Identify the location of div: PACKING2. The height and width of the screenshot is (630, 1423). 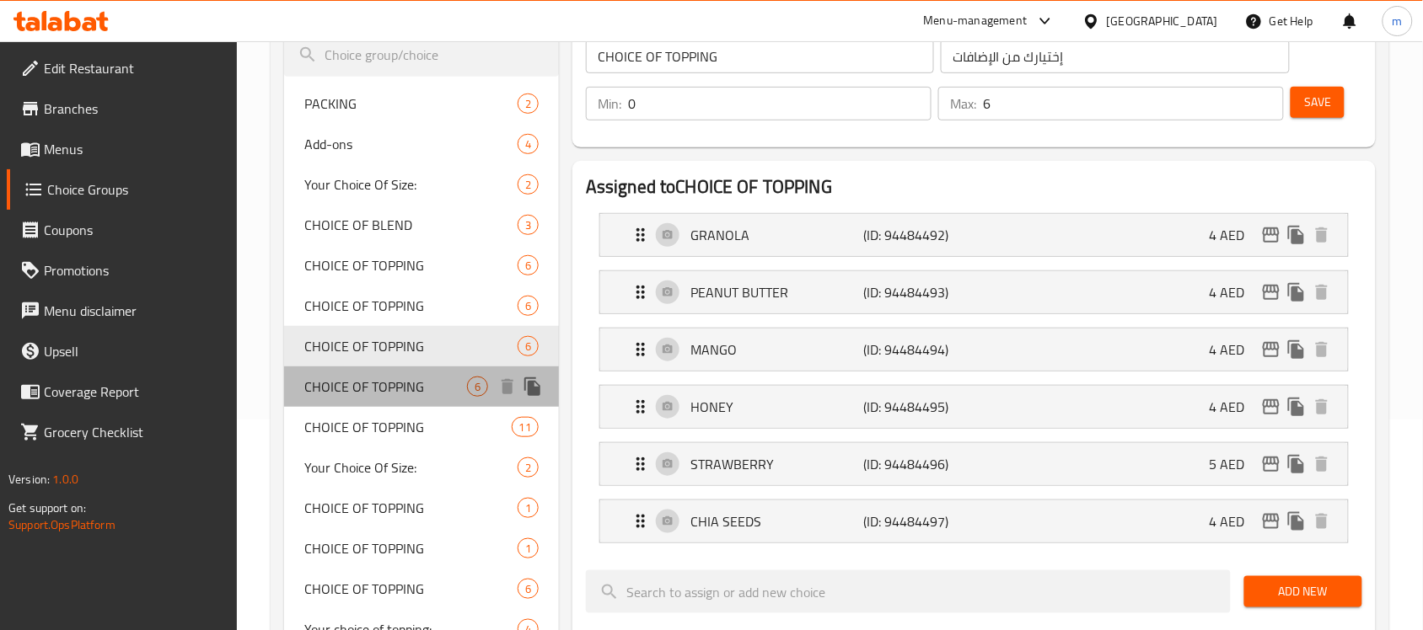
(421, 104).